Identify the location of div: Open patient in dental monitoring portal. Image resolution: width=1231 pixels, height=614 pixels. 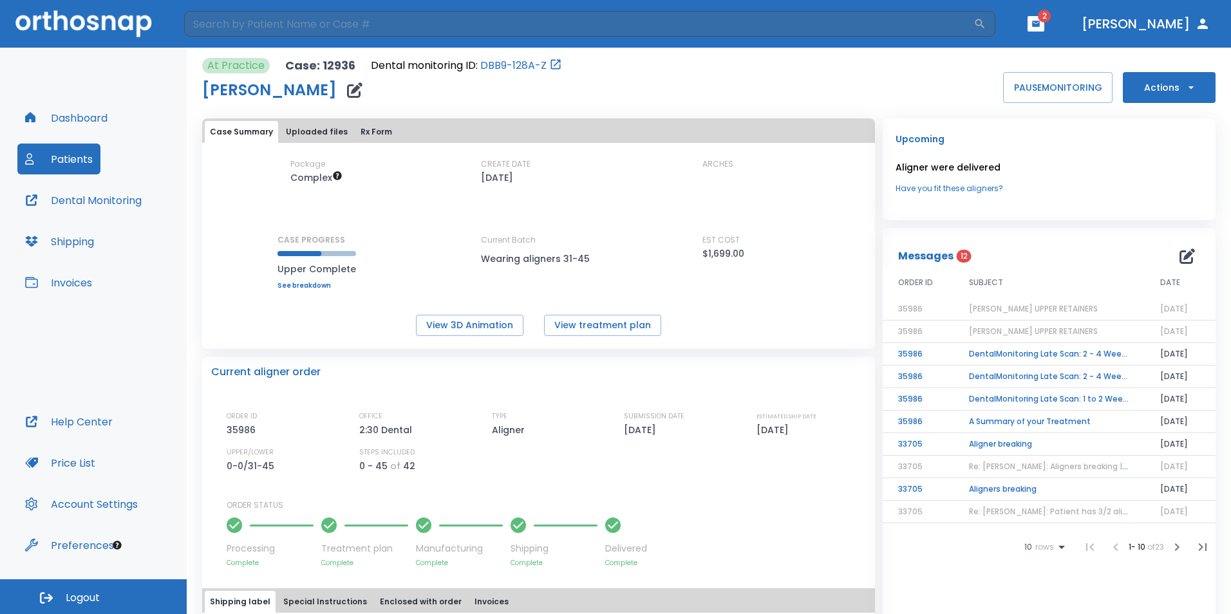
(466, 66).